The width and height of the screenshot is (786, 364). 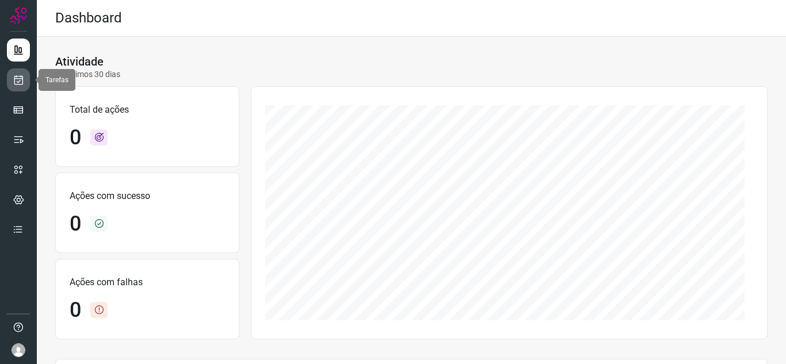 I want to click on span: Tarefas, so click(x=57, y=80).